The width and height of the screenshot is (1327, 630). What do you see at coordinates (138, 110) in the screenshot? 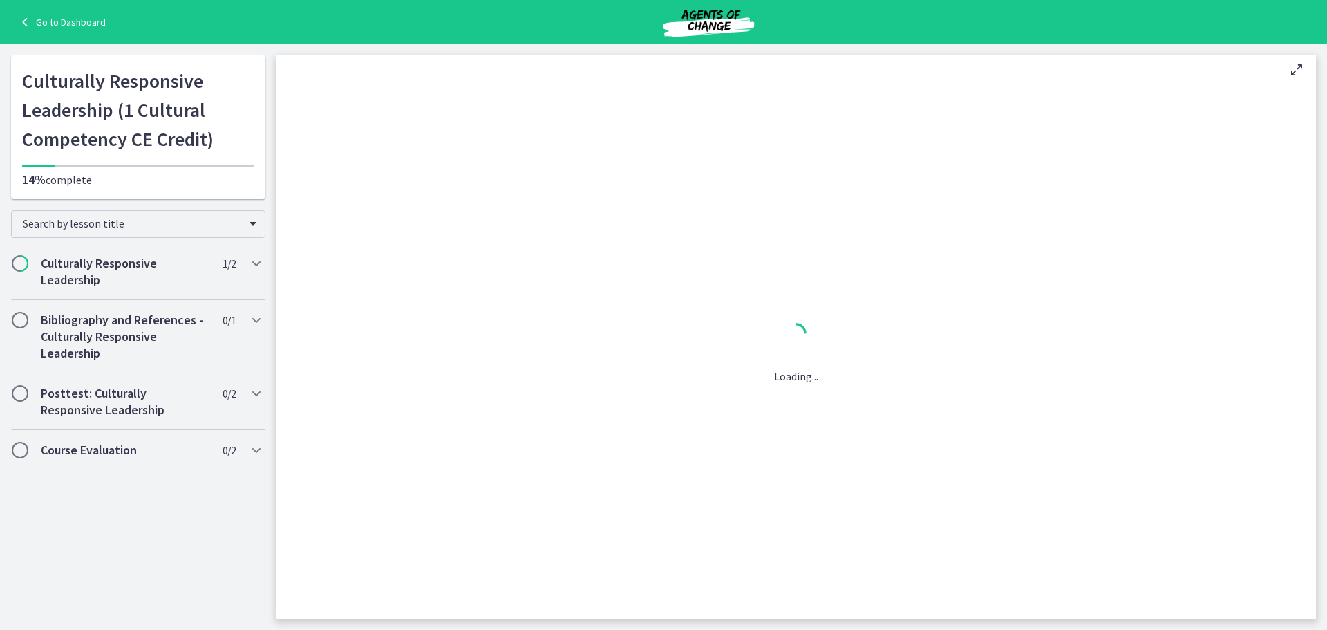
I see `h1: Culturally Responsive Leadership (1 Cultural Competency CE Credit)` at bounding box center [138, 110].